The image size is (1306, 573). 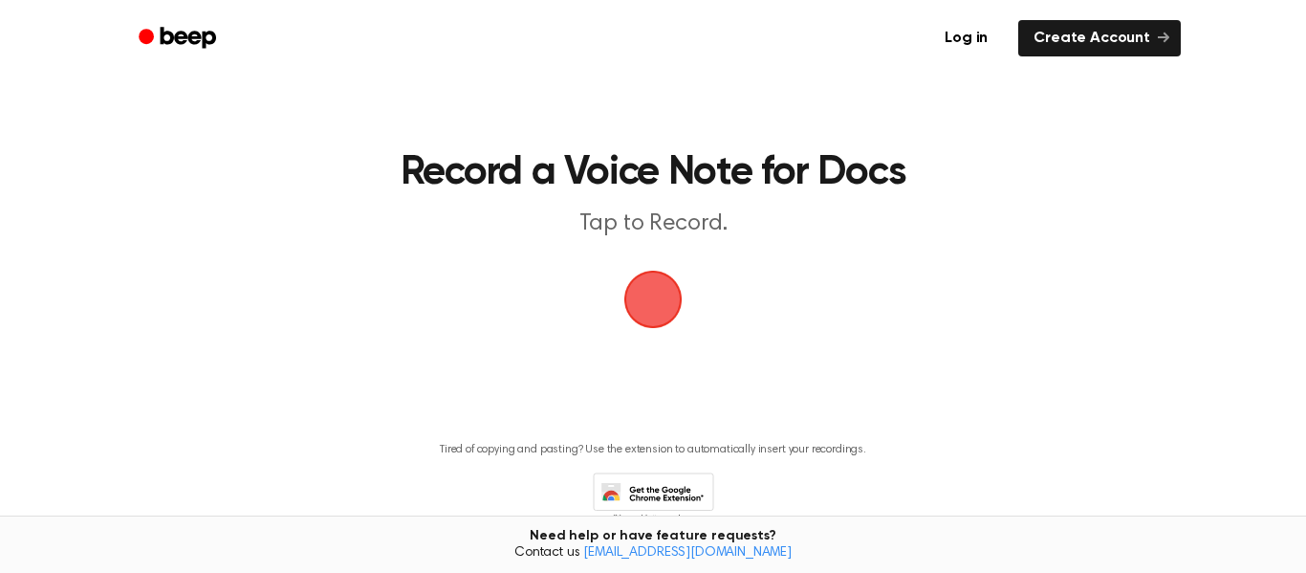 I want to click on img: Beep Logo, so click(x=653, y=299).